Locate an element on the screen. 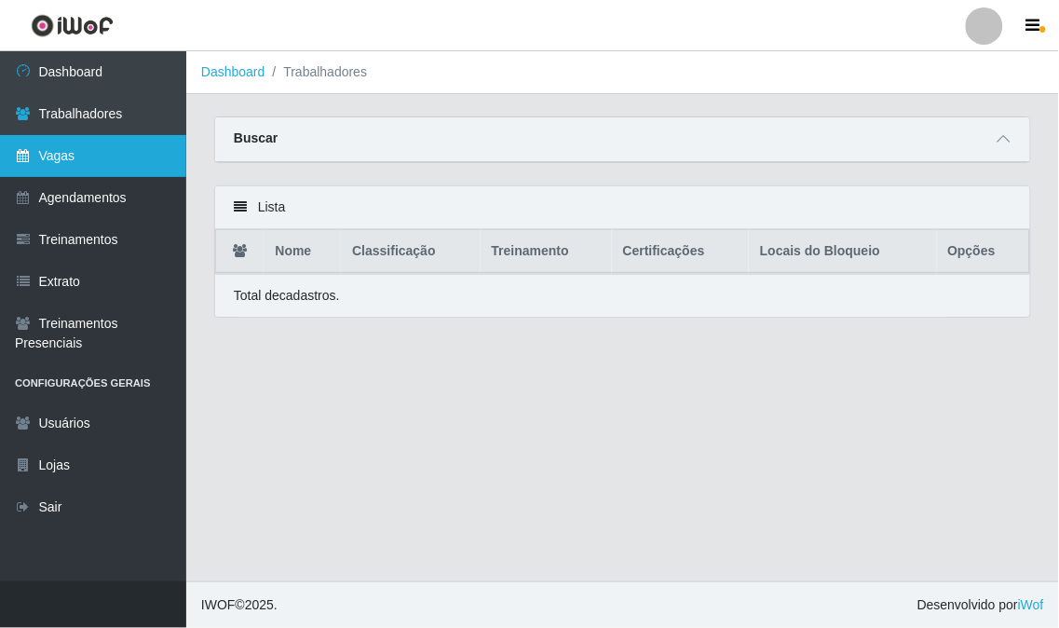 The image size is (1059, 628). li: Trabalhadores is located at coordinates (317, 72).